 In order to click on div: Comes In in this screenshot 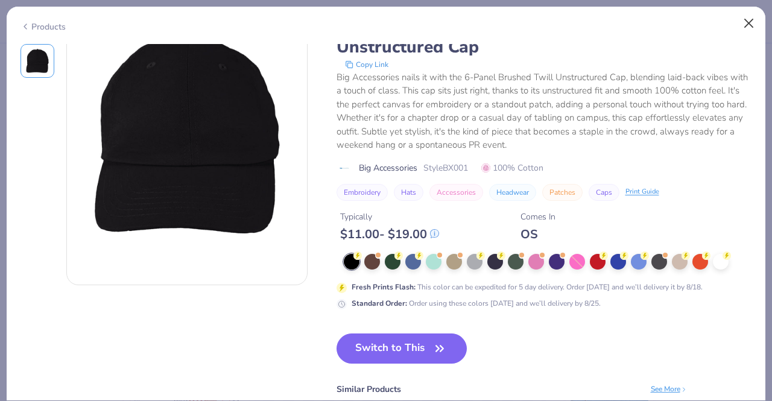, I will do `click(538, 217)`.